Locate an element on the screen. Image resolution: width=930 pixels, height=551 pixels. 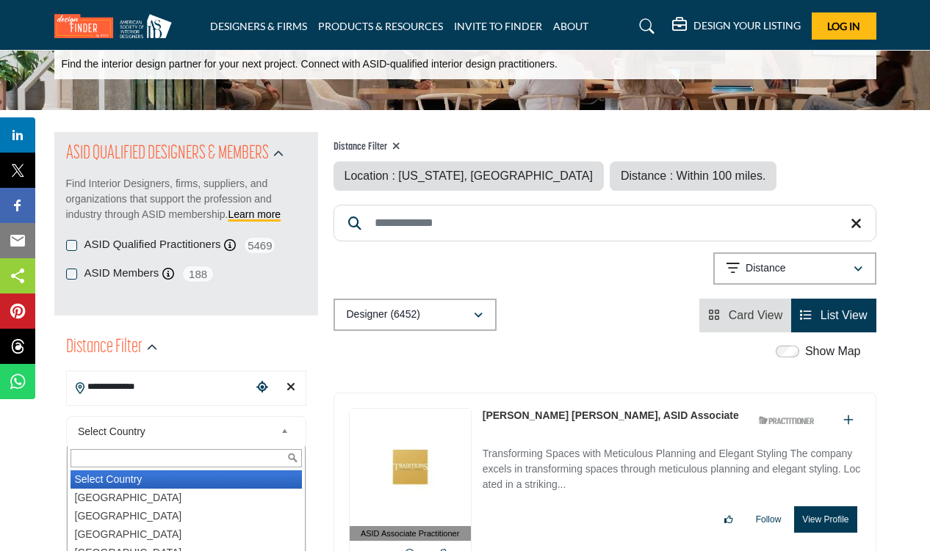
span: Select Country is located at coordinates (176, 432).